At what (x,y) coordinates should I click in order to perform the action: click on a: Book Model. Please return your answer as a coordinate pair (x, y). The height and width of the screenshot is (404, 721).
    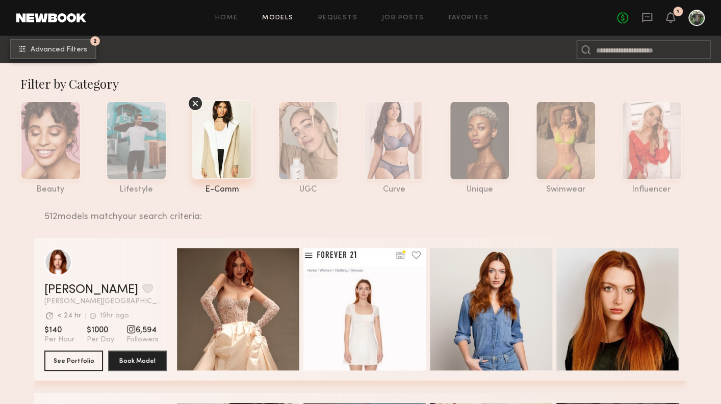
    Looking at the image, I should click on (137, 361).